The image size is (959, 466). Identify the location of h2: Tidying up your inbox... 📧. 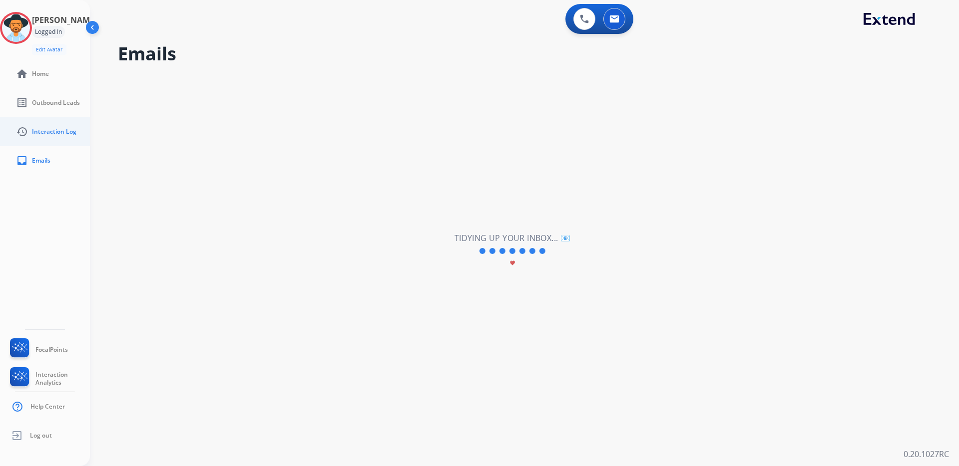
(512, 238).